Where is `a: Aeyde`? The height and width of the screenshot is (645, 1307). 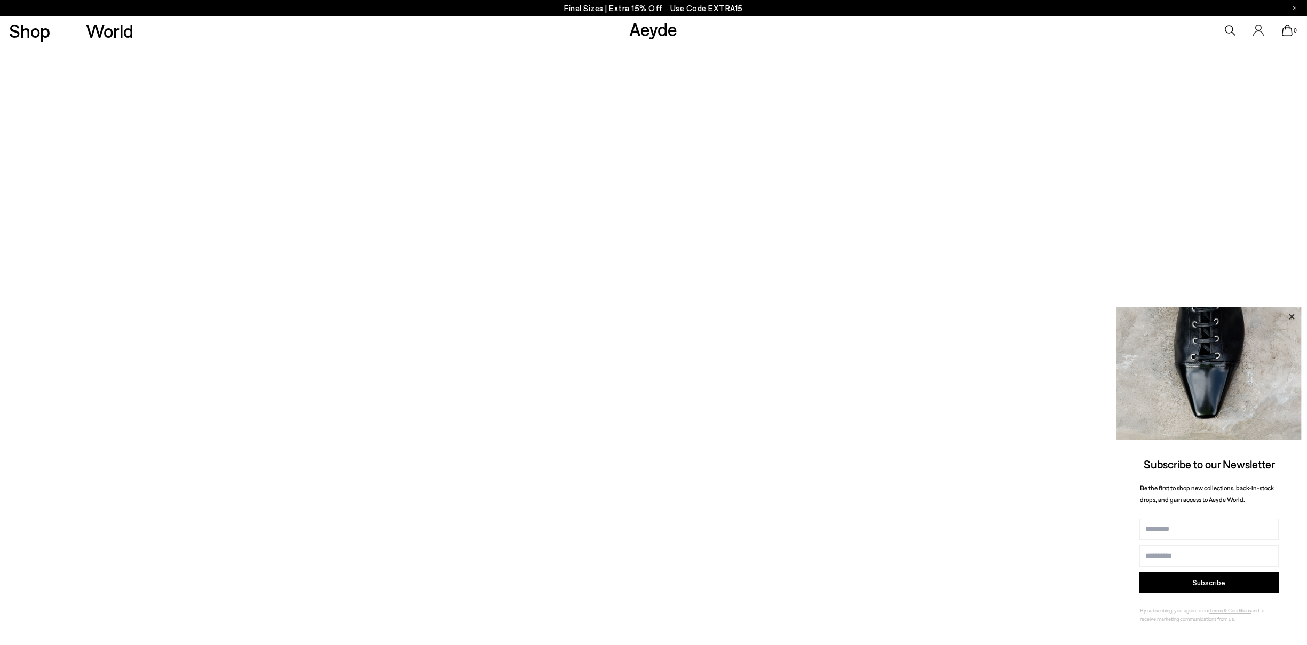 a: Aeyde is located at coordinates (653, 29).